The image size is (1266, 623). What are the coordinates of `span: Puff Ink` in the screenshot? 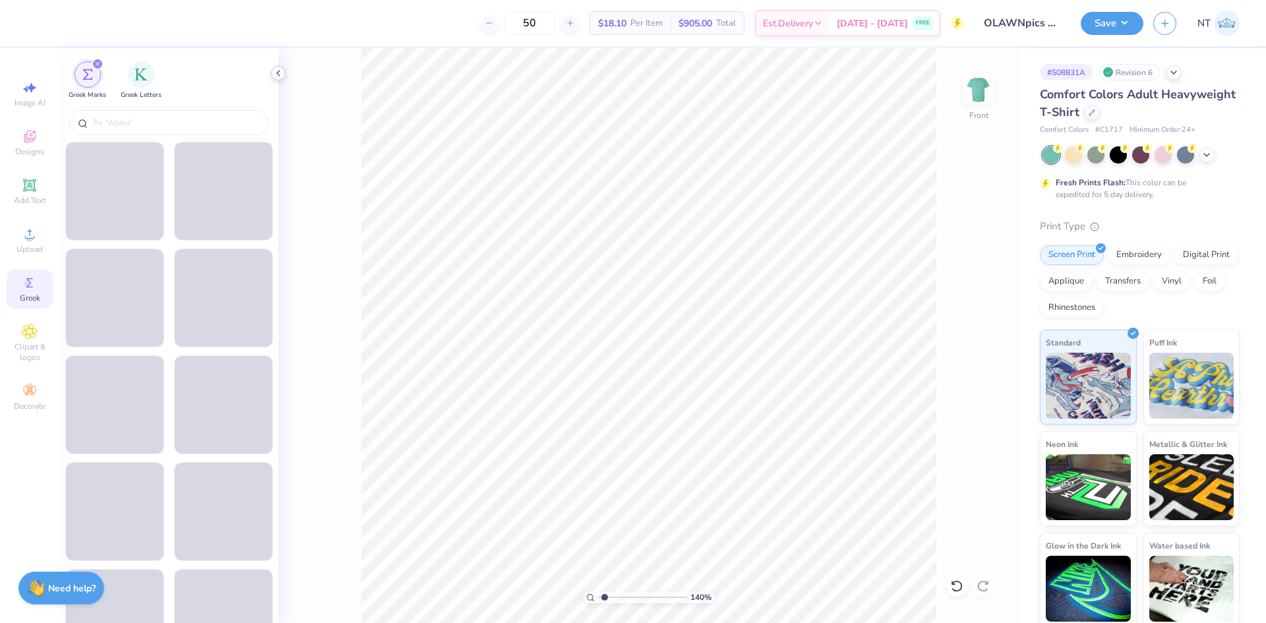 It's located at (1163, 342).